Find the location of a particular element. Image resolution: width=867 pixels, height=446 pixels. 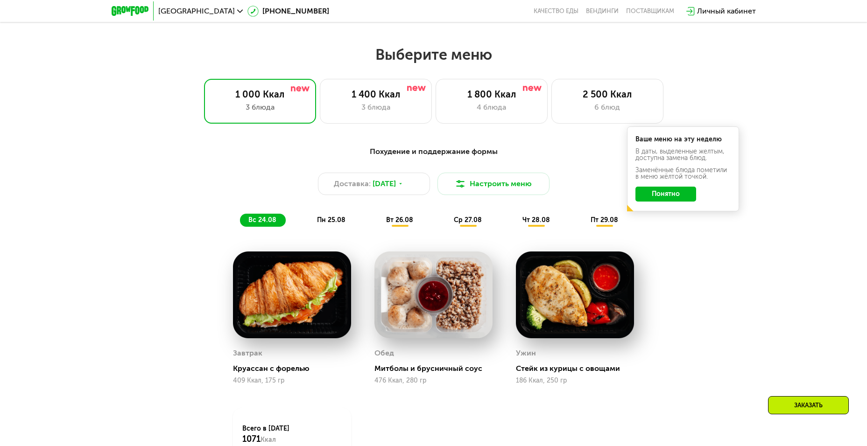

a: Качество еды is located at coordinates (556, 11).